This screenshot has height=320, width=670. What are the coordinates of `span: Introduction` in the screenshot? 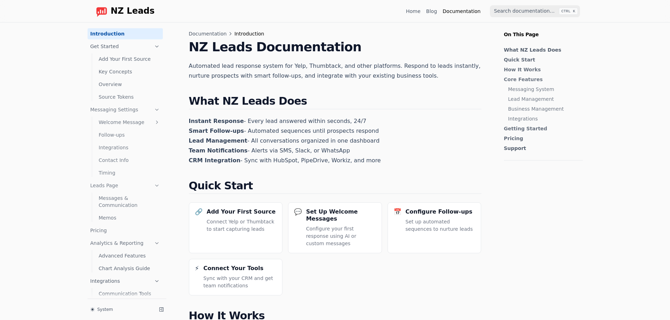 It's located at (249, 34).